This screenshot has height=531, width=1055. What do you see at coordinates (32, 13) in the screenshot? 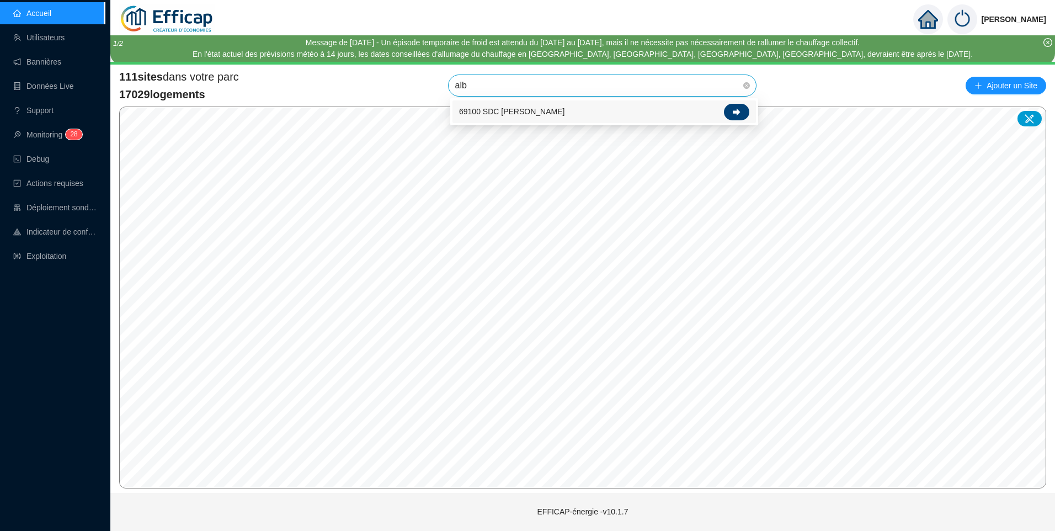
I see `a: homeAccueil` at bounding box center [32, 13].